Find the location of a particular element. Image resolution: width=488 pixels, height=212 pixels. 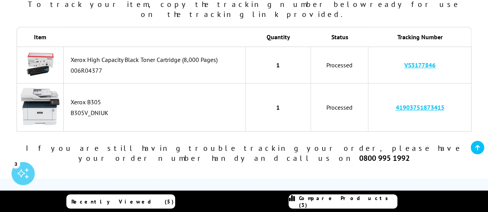

img: Xerox B305 is located at coordinates (40, 107).